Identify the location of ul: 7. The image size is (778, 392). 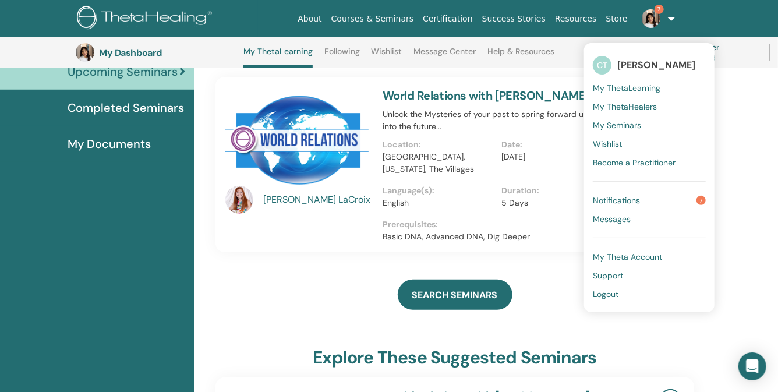
(649, 178).